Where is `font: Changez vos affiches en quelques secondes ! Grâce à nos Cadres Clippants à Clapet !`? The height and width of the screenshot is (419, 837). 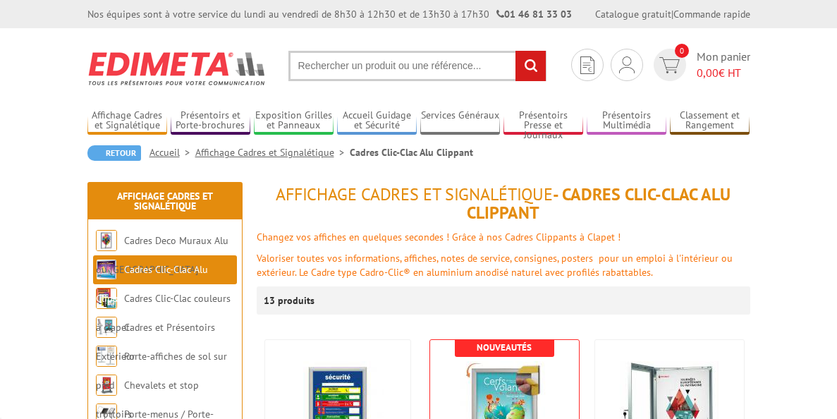 font: Changez vos affiches en quelques secondes ! Grâce à nos Cadres Clippants à Clapet ! is located at coordinates (439, 237).